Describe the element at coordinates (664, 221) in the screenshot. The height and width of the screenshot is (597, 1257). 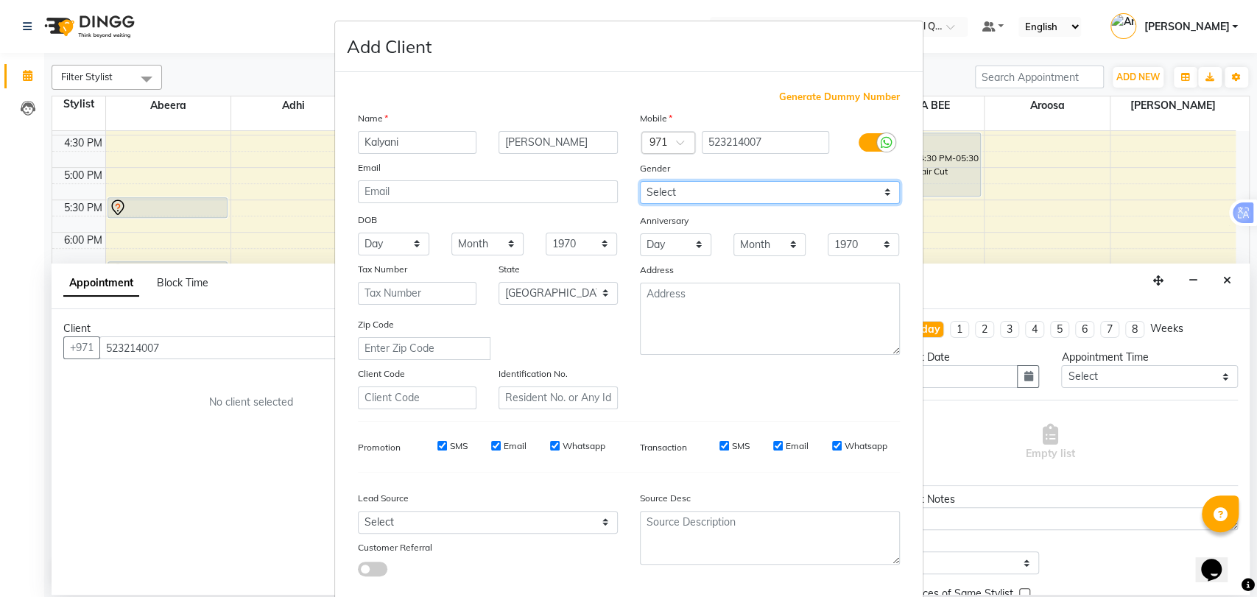
I see `label: Anniversary` at that location.